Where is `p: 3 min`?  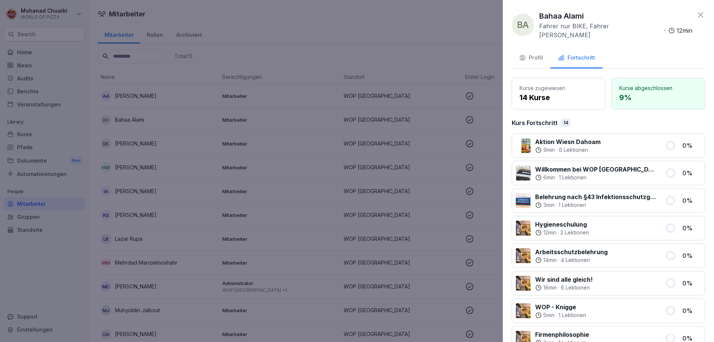 p: 3 min is located at coordinates (549, 205).